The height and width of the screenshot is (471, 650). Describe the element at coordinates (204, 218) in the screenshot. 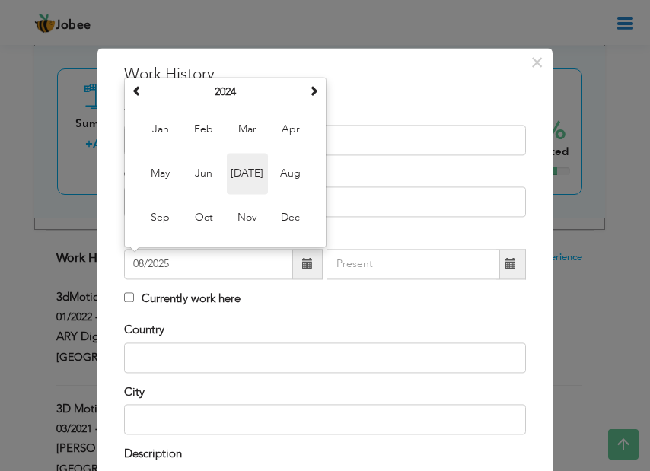

I see `span: Oct` at that location.